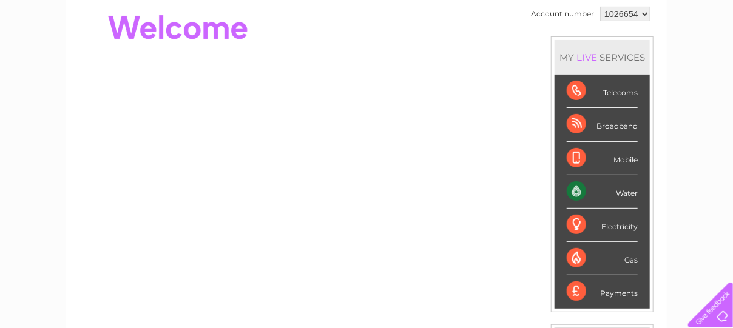 This screenshot has width=733, height=328. I want to click on div: MY SERVICES, so click(602, 57).